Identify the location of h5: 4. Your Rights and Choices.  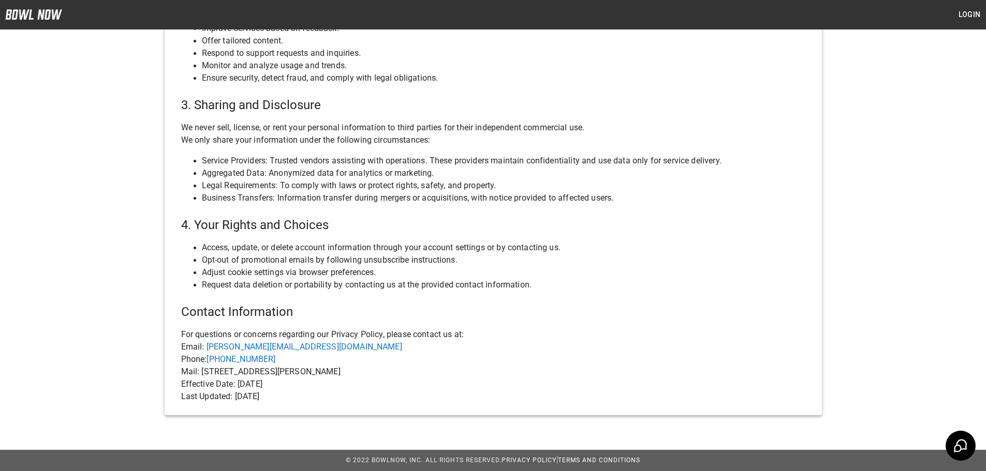
(493, 225).